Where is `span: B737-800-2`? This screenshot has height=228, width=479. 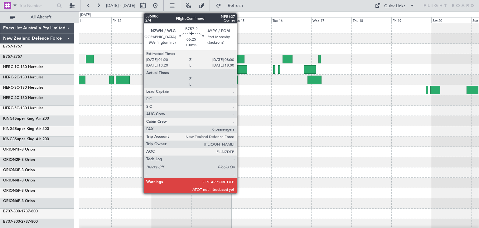
span: B737-800-2 is located at coordinates (13, 221).